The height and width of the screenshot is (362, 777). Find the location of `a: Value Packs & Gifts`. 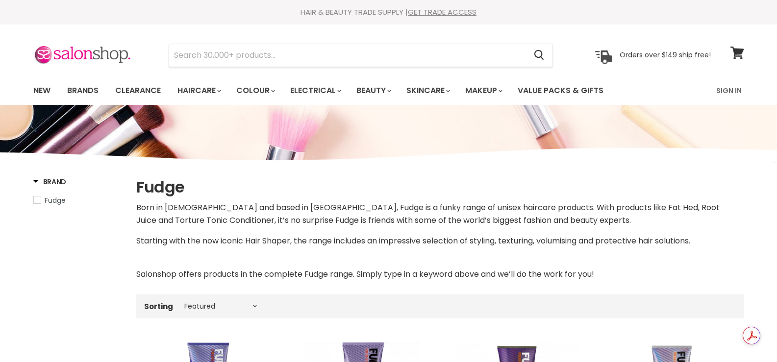

a: Value Packs & Gifts is located at coordinates (560, 91).